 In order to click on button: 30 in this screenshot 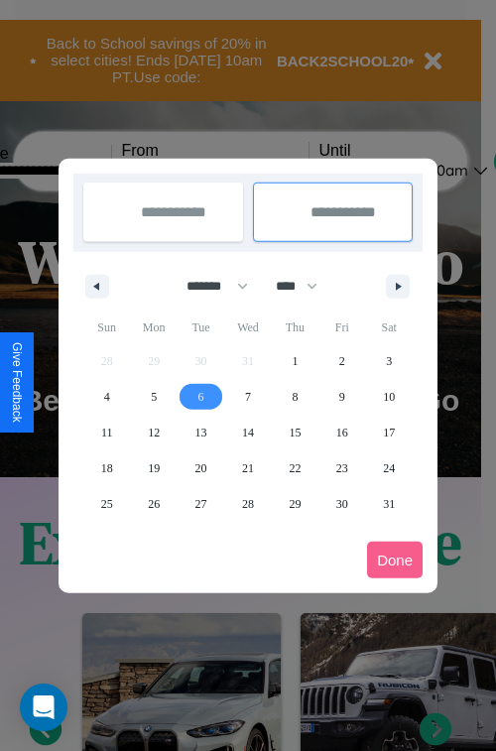, I will do `click(341, 504)`.